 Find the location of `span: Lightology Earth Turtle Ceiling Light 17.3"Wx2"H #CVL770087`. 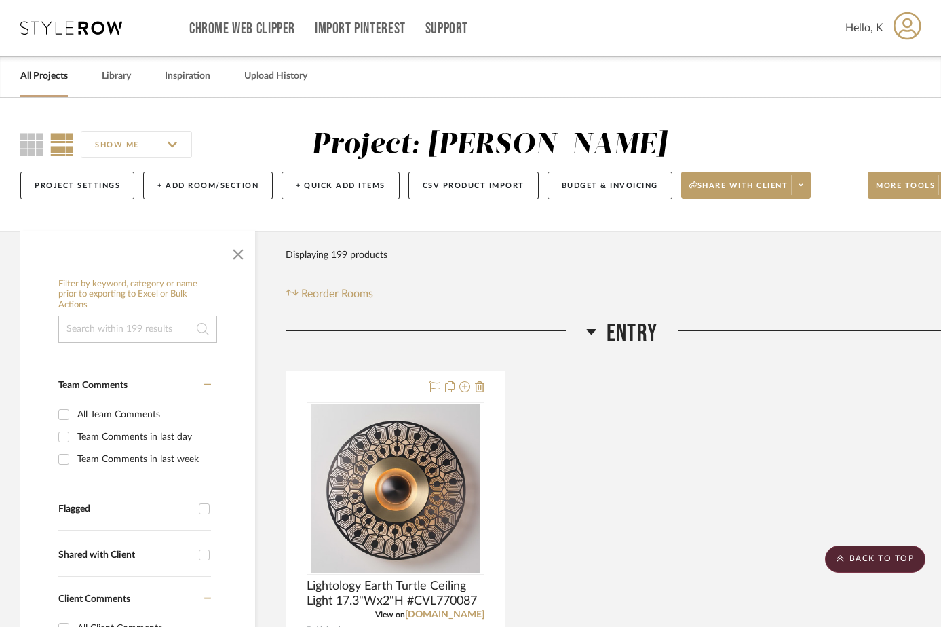

span: Lightology Earth Turtle Ceiling Light 17.3"Wx2"H #CVL770087 is located at coordinates (396, 594).